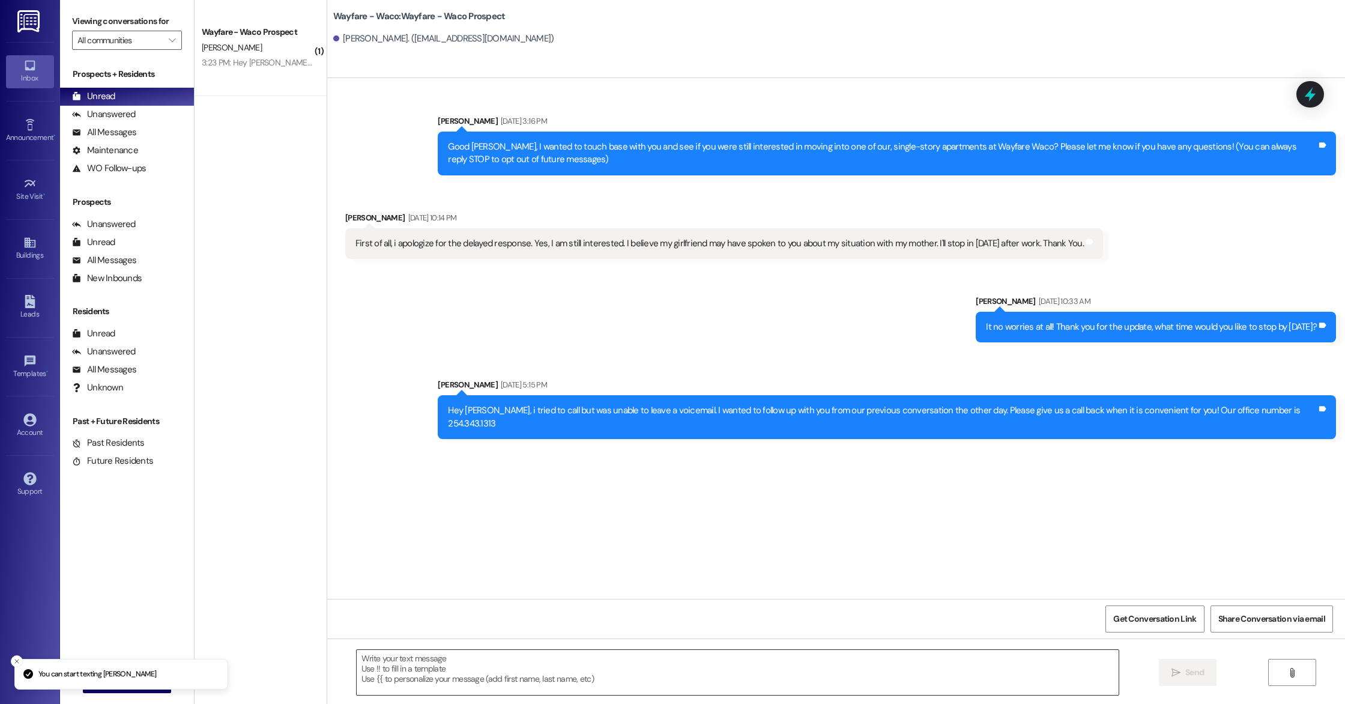 This screenshot has height=704, width=1345. What do you see at coordinates (109, 168) in the screenshot?
I see `div: WO Follow-ups` at bounding box center [109, 168].